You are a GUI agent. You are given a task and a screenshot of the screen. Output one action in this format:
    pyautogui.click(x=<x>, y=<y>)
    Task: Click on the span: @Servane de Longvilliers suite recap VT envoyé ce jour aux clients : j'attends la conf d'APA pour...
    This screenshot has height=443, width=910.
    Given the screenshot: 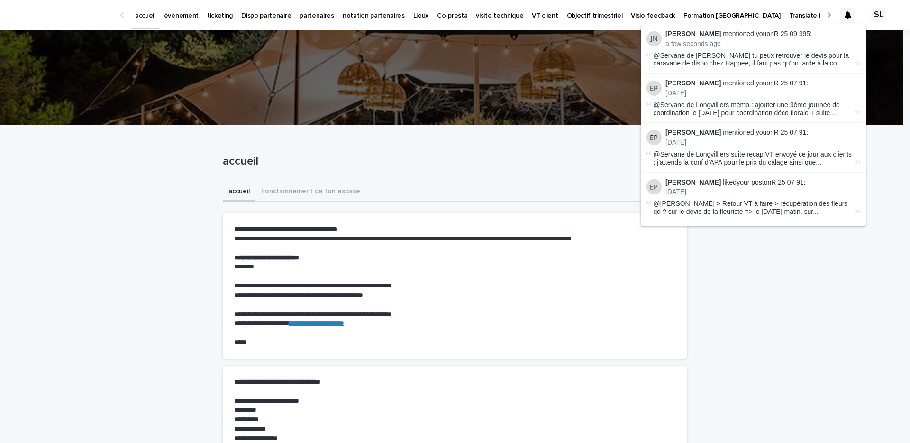 What is the action you would take?
    pyautogui.click(x=753, y=158)
    